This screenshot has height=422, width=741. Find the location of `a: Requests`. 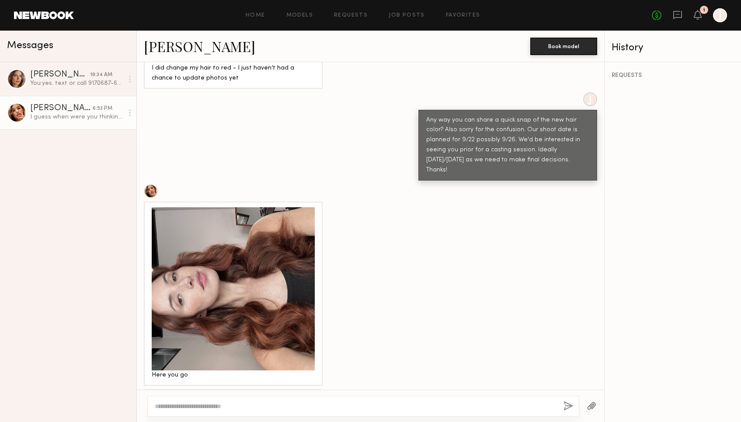

a: Requests is located at coordinates (351, 15).